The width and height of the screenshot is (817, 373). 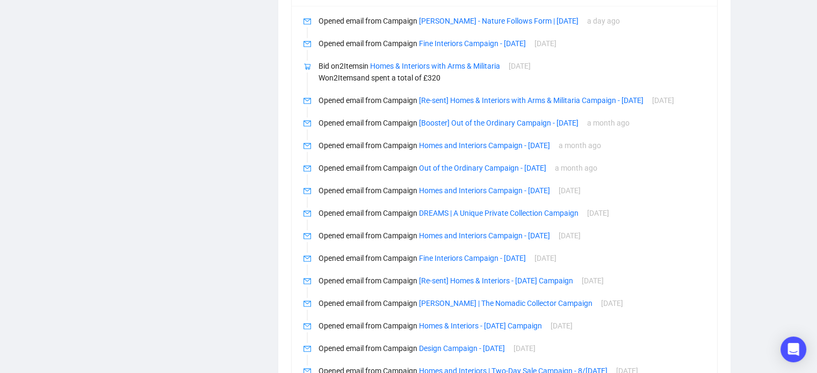 What do you see at coordinates (793, 350) in the screenshot?
I see `div: Open Intercom Messenger` at bounding box center [793, 350].